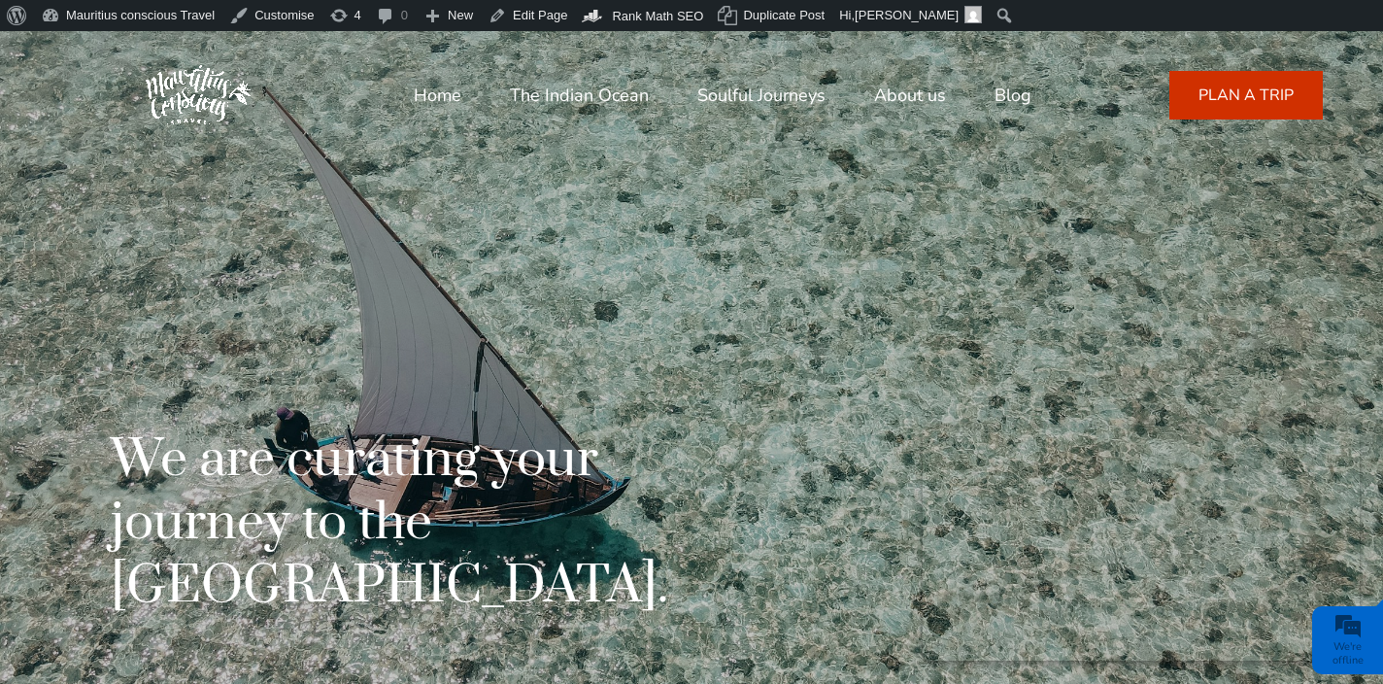  What do you see at coordinates (762, 95) in the screenshot?
I see `a: Soulful Journeys` at bounding box center [762, 95].